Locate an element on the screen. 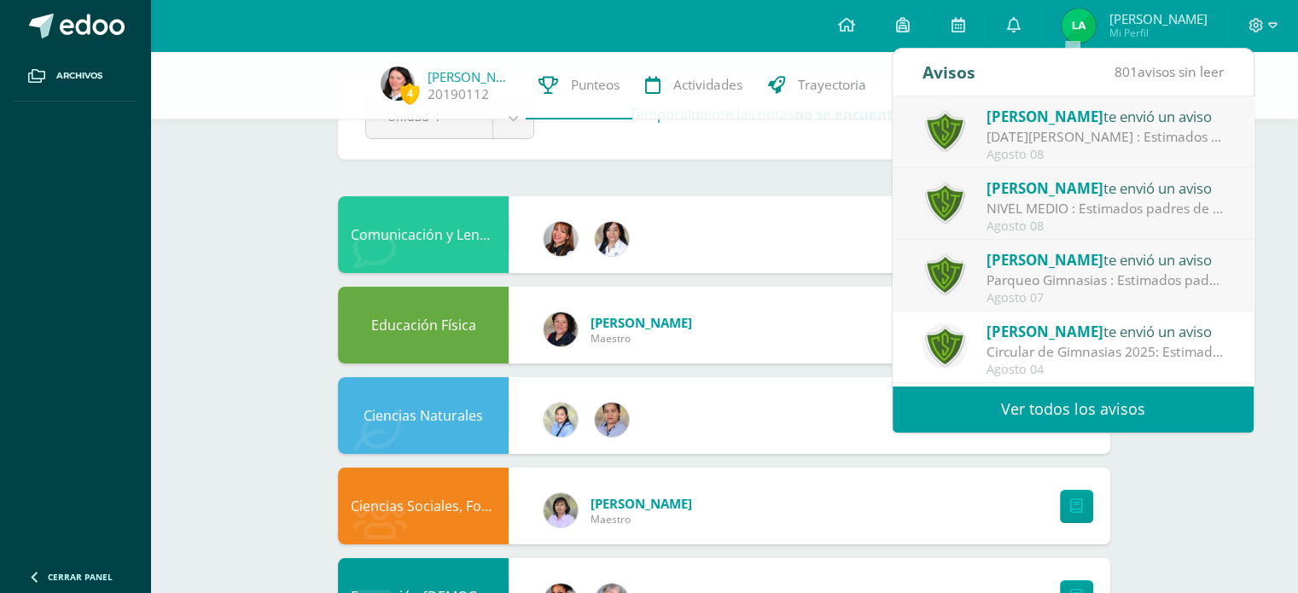 The height and width of the screenshot is (593, 1298). img: 95650351d169c9a71afc303e462dd172.png is located at coordinates (398, 84).